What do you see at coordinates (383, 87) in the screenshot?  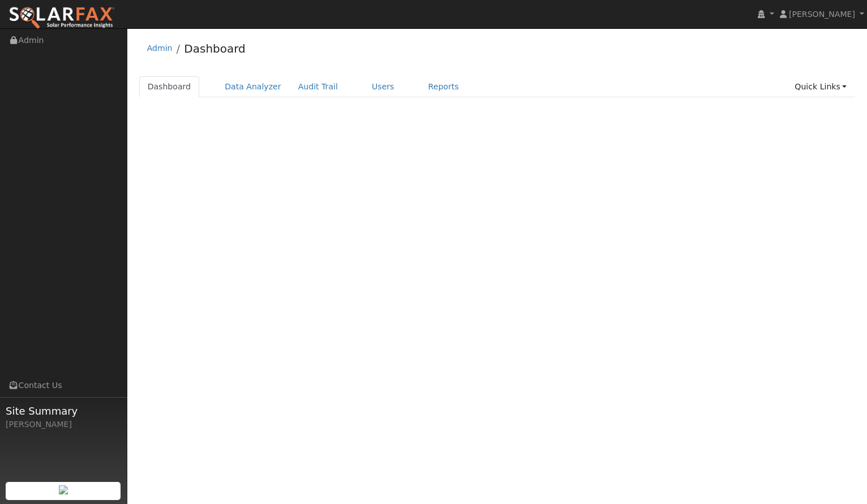 I see `a: Users` at bounding box center [383, 87].